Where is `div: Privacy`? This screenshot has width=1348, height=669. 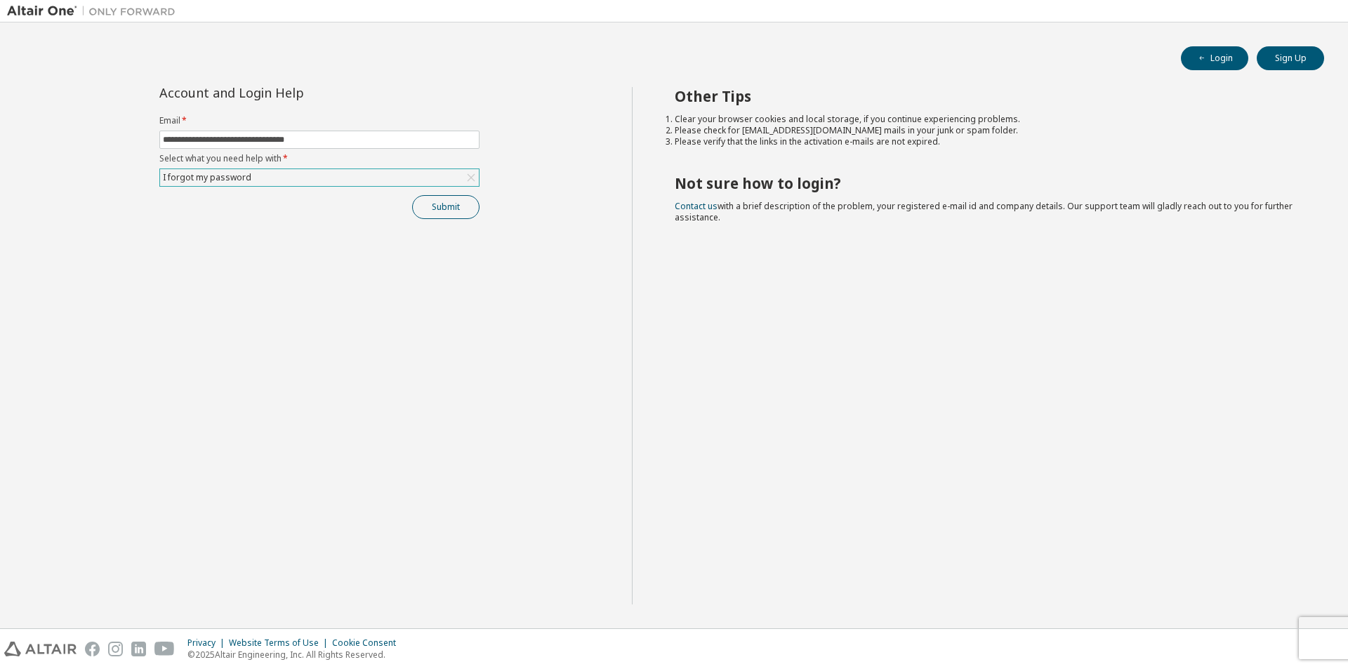
div: Privacy is located at coordinates (208, 643).